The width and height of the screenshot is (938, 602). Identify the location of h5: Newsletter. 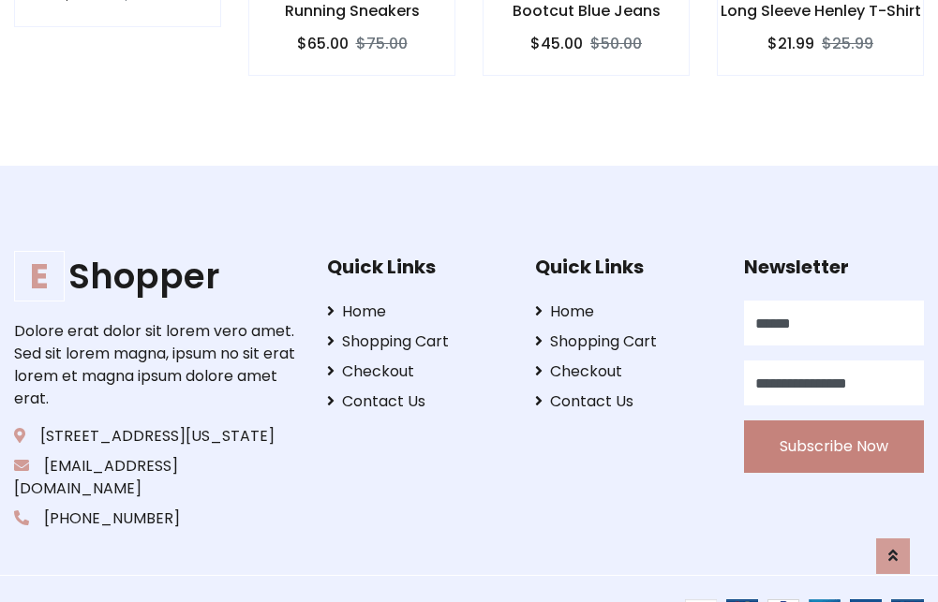
(834, 267).